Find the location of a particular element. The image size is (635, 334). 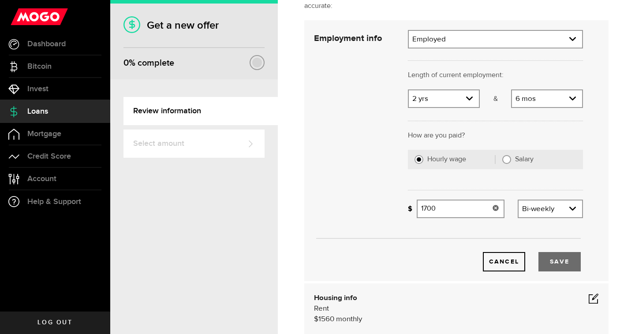

span: Account is located at coordinates (42, 179).